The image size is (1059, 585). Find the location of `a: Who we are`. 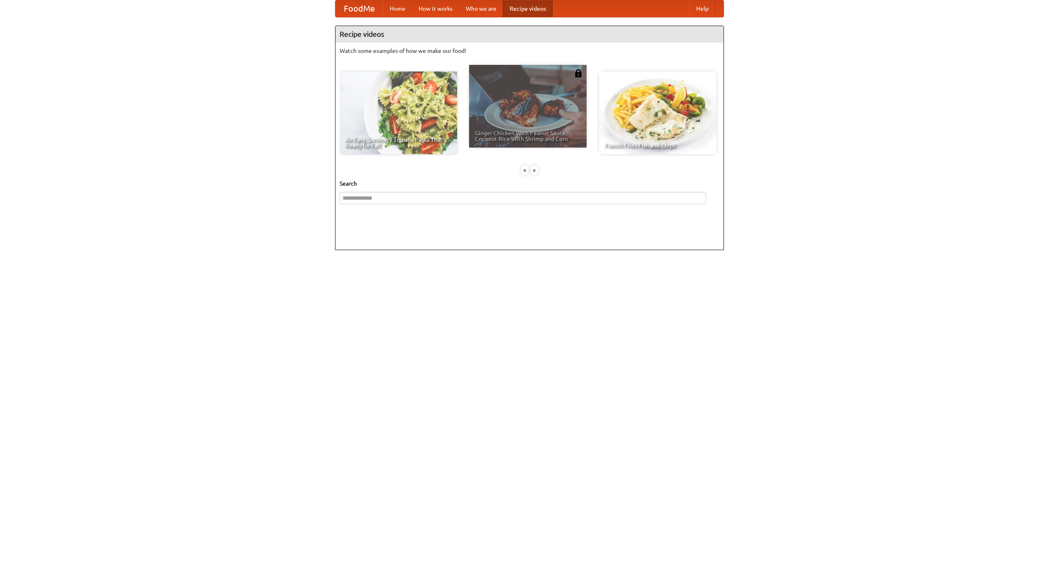

a: Who we are is located at coordinates (481, 9).